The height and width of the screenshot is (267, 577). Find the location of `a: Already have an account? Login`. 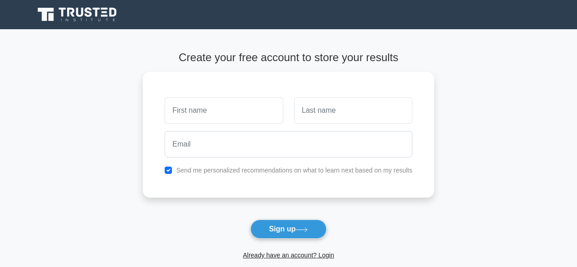

a: Already have an account? Login is located at coordinates (288, 255).